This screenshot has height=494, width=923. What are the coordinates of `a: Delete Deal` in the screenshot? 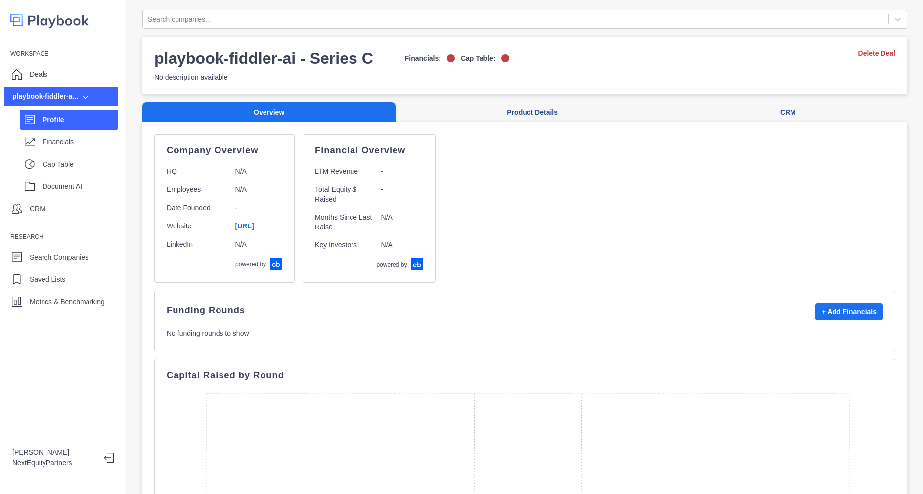 It's located at (876, 53).